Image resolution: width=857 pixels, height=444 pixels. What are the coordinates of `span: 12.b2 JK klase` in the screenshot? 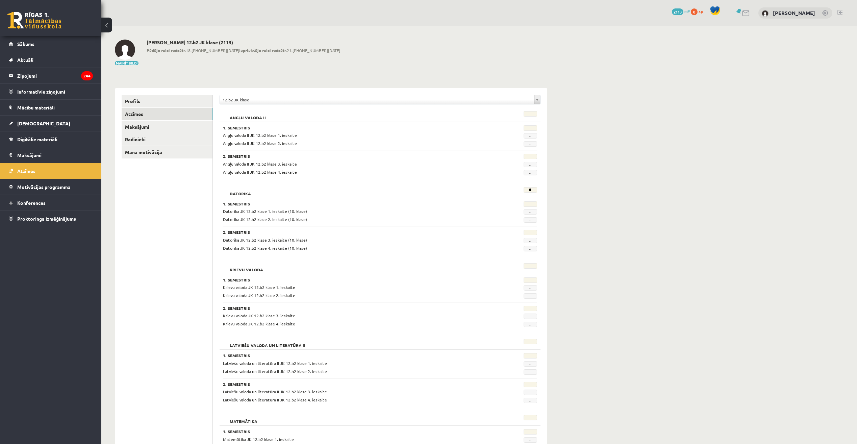 It's located at (377, 100).